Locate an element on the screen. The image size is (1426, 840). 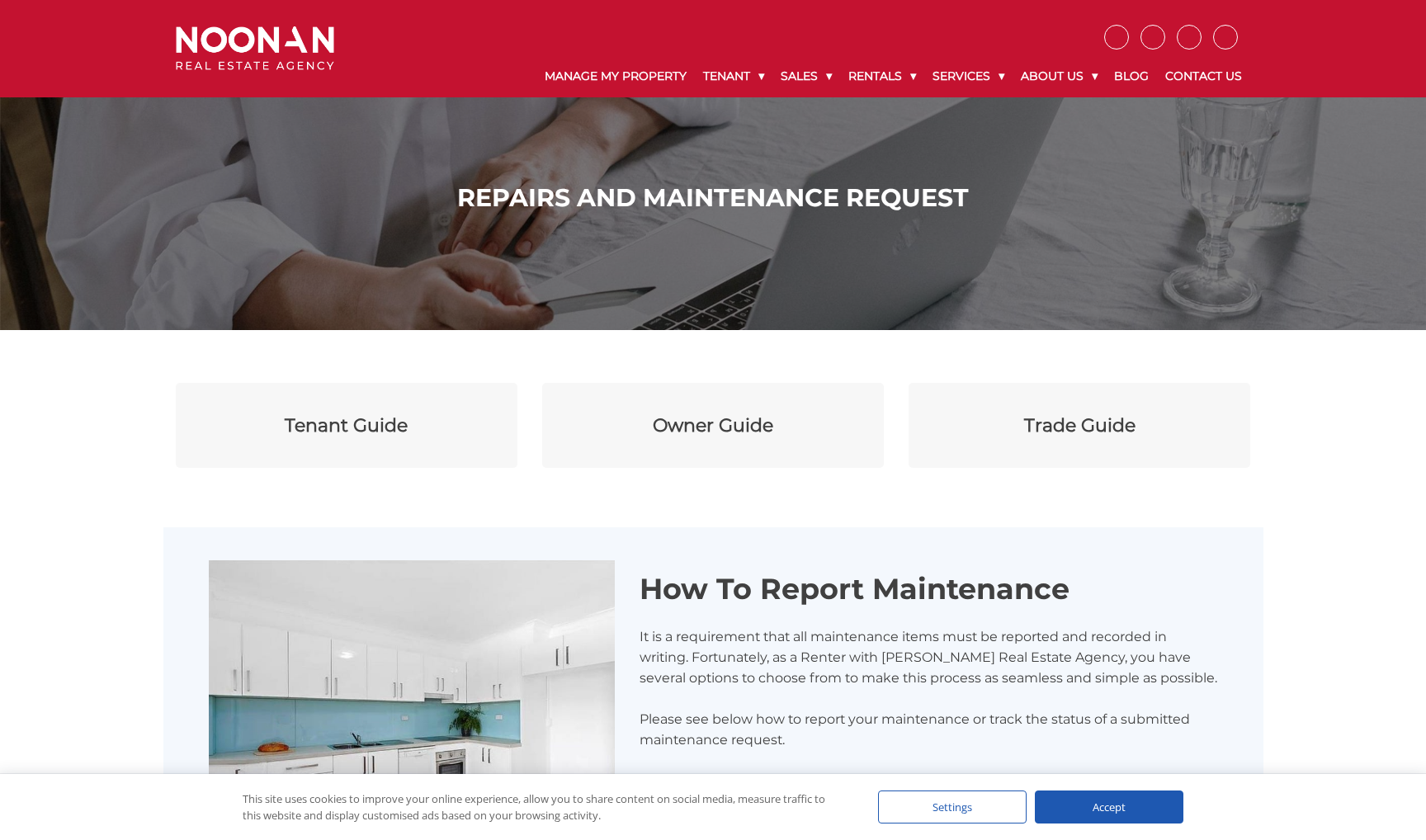
a: Manage My Property is located at coordinates (616, 75).